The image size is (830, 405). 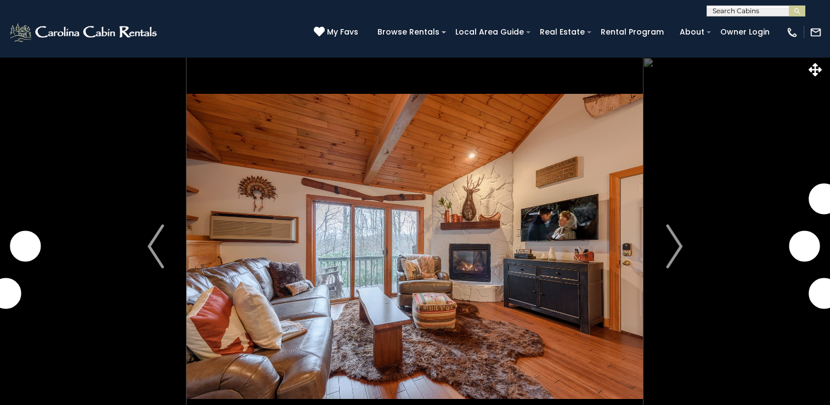 I want to click on img: mail-regular-white.png, so click(x=815, y=32).